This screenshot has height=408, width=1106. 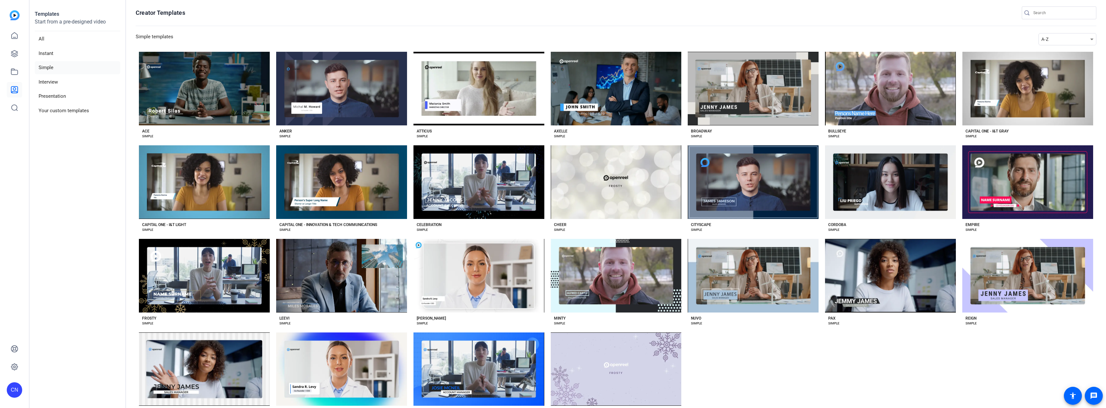 I want to click on div: LEEVI, so click(x=284, y=318).